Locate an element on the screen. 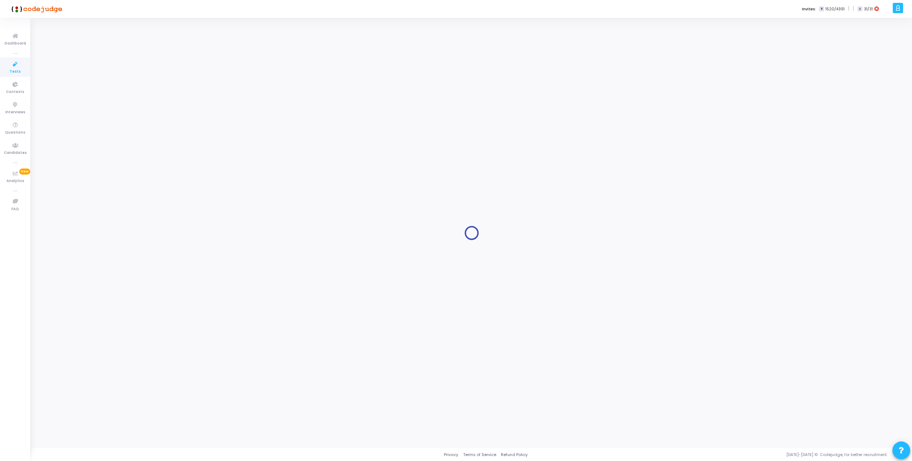 The height and width of the screenshot is (461, 912). span: FAQ is located at coordinates (15, 209).